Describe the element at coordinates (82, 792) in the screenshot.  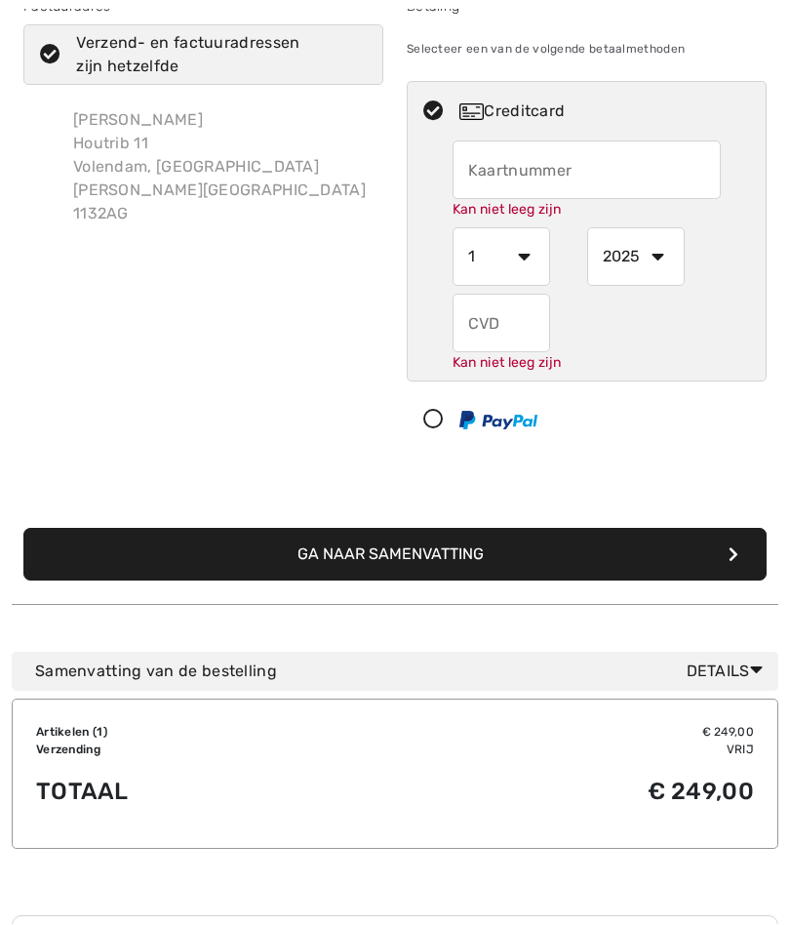
I see `font: Totaal` at that location.